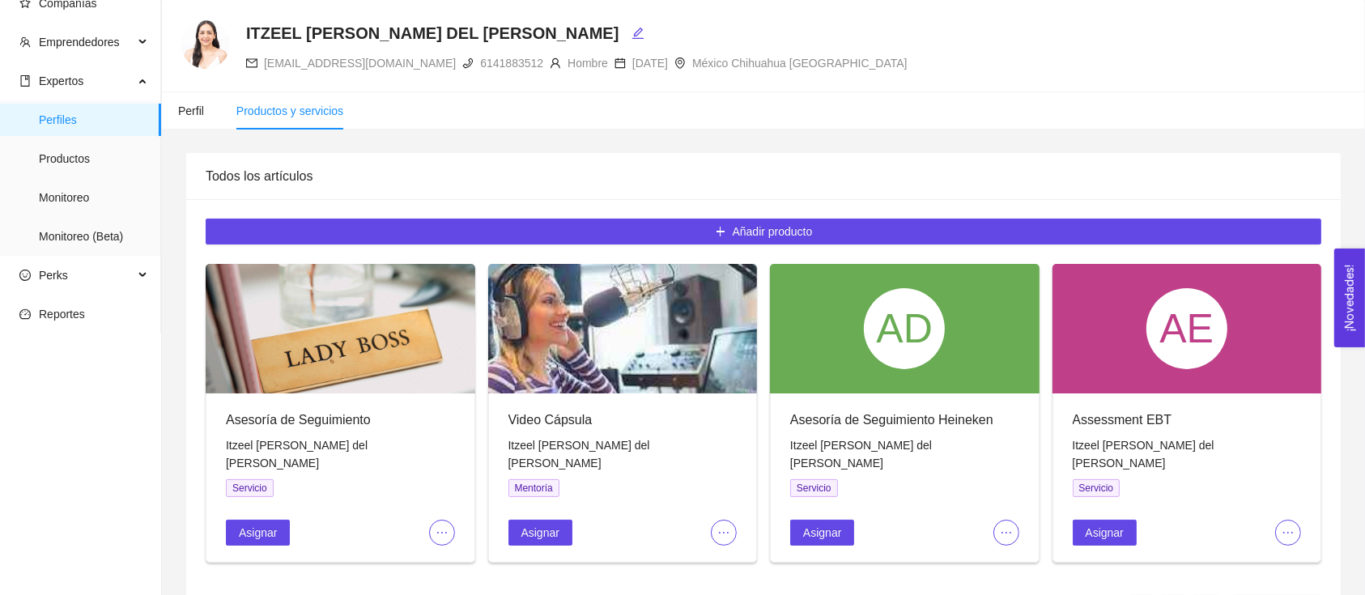 The height and width of the screenshot is (595, 1365). Describe the element at coordinates (340, 419) in the screenshot. I see `div: Asesoría de Seguimiento` at that location.